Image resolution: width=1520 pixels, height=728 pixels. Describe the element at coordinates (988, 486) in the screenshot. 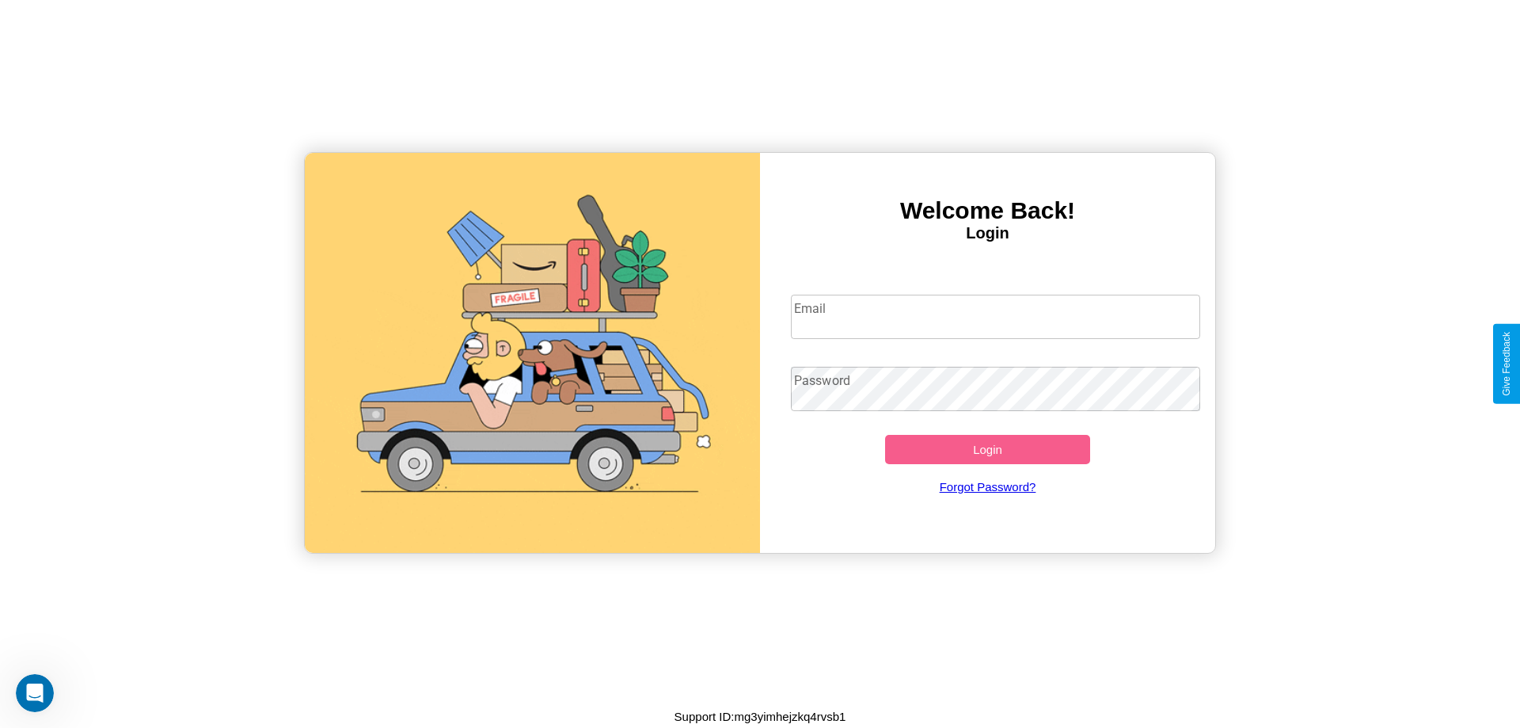

I see `a: Forgot Password?` at that location.